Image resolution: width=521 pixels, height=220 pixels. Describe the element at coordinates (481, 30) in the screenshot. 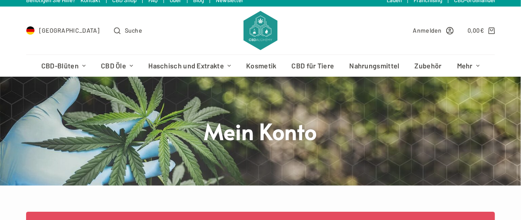

I see `a: Shopping cart` at that location.